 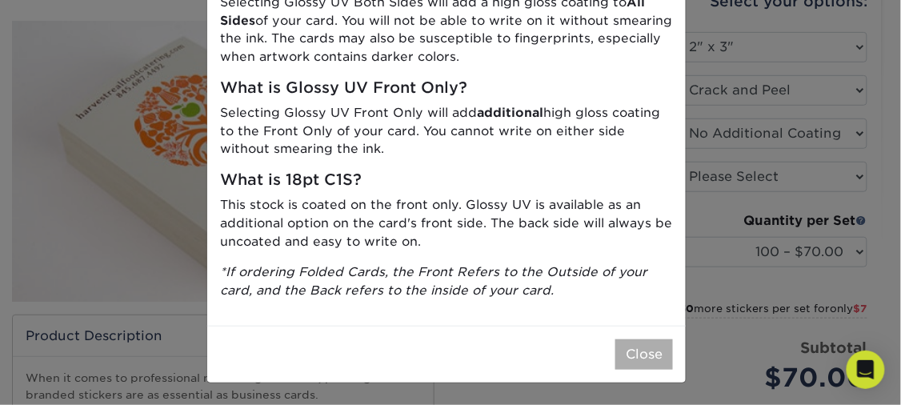 What do you see at coordinates (866, 370) in the screenshot?
I see `div: Open Intercom Messenger` at bounding box center [866, 370].